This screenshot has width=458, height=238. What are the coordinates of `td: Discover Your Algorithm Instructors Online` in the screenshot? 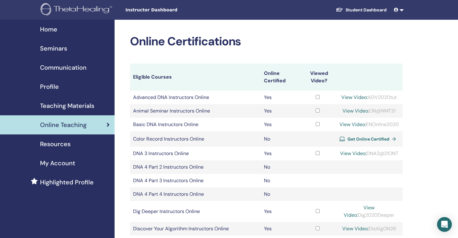 It's located at (195, 229).